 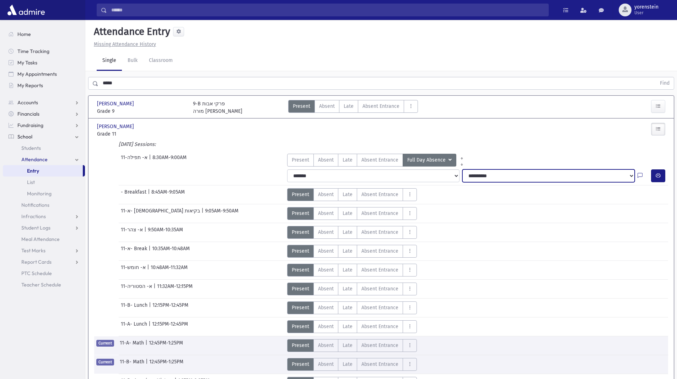 What do you see at coordinates (133, 232) in the screenshot?
I see `span: 11-א- צהר` at bounding box center [133, 232].